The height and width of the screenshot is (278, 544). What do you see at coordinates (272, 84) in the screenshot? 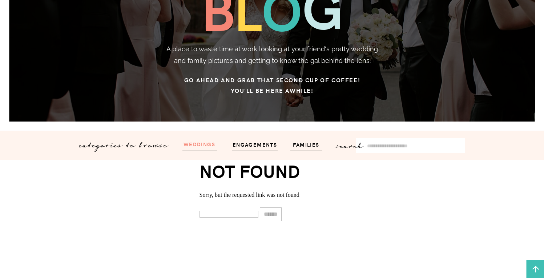
I see `h3: Go ahead and grab that second cup of coffee! You'll be here awhile!` at bounding box center [272, 84].